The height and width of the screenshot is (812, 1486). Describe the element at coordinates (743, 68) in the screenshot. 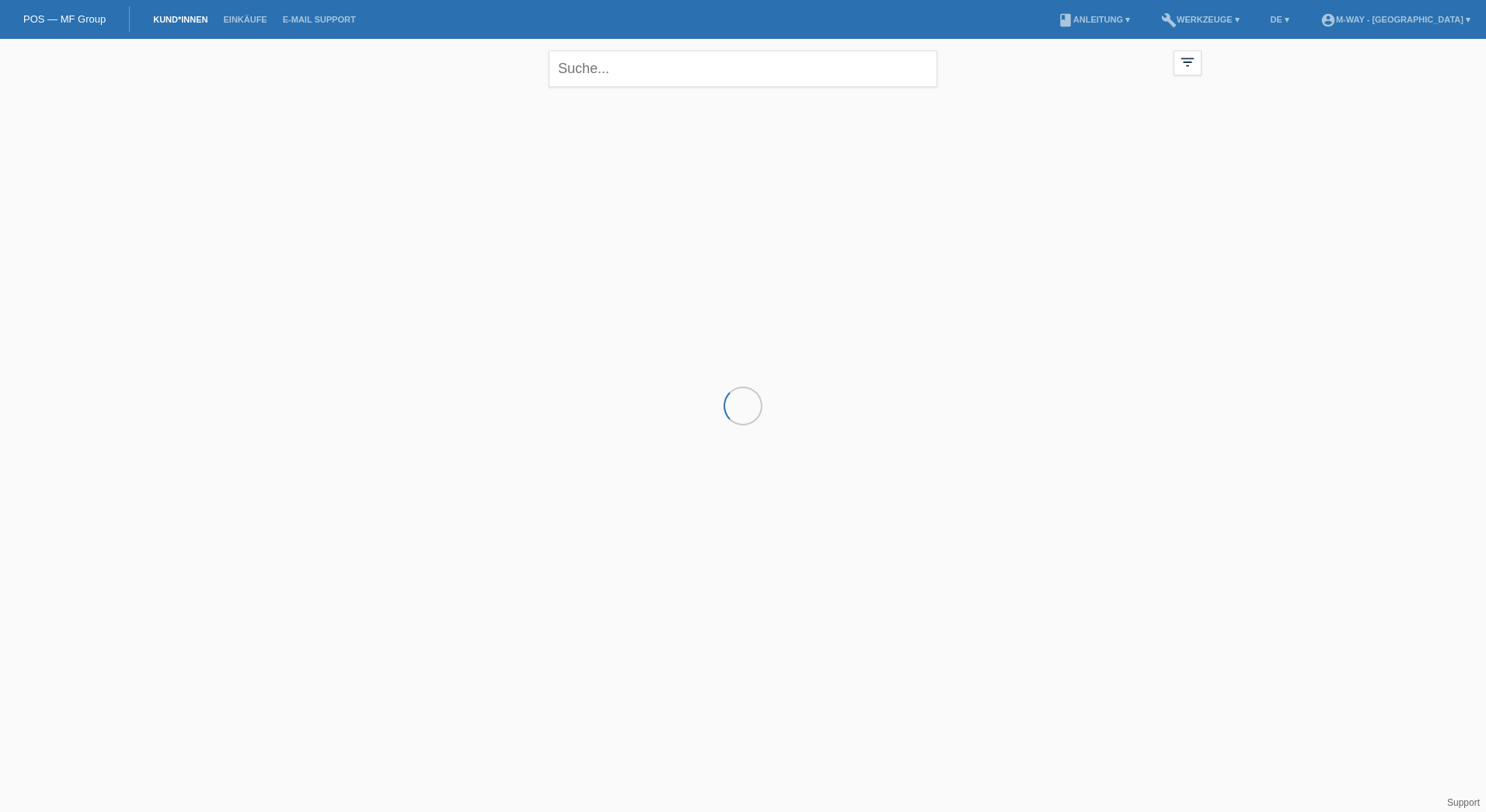

I see `input: Suche...` at that location.